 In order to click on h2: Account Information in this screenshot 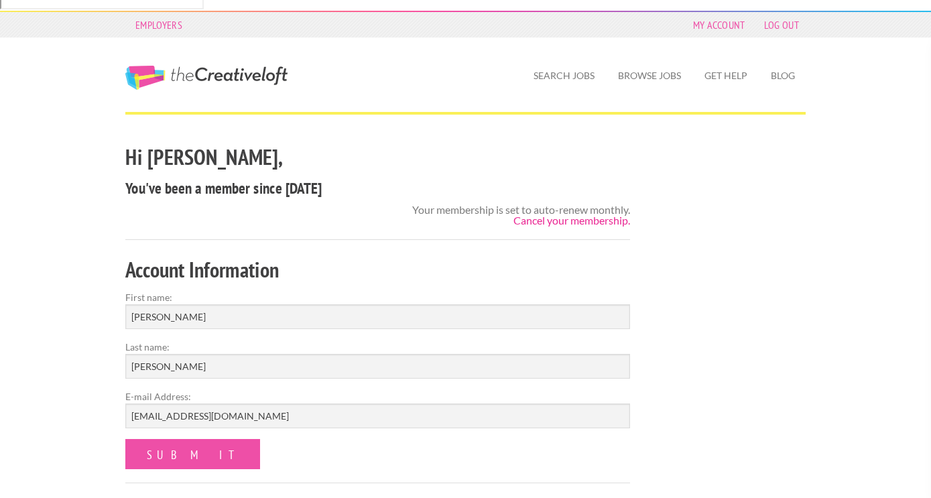, I will do `click(377, 269)`.